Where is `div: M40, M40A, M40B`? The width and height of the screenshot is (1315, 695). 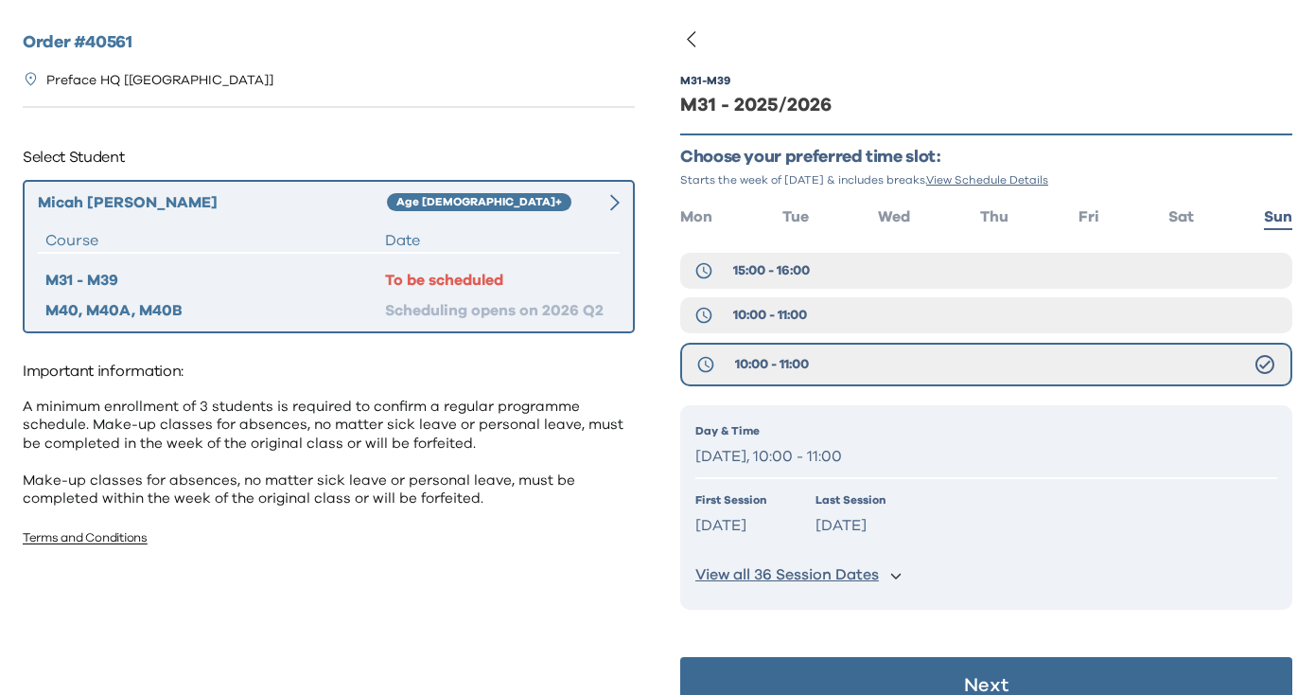
div: M40, M40A, M40B is located at coordinates (215, 310).